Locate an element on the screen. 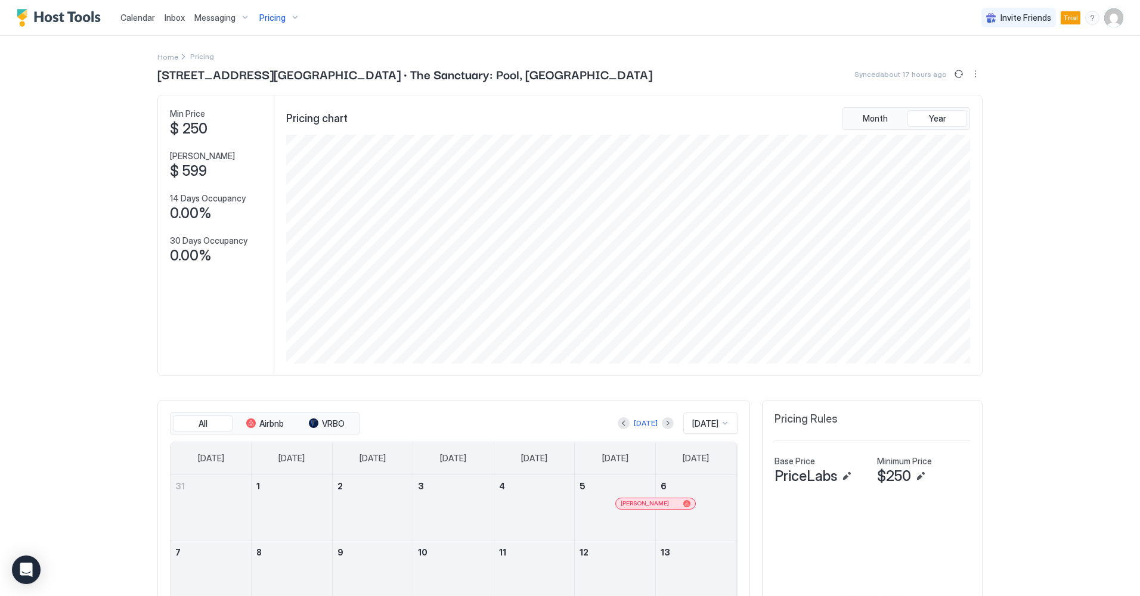 The height and width of the screenshot is (596, 1140). span: Year is located at coordinates (937, 119).